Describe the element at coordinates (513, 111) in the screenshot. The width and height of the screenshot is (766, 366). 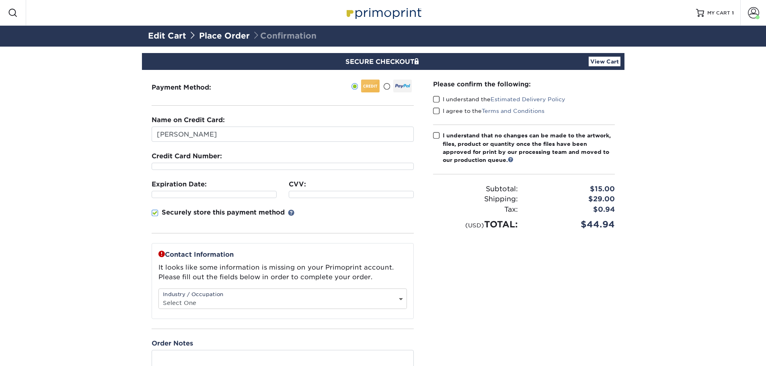
I see `a: Terms and Conditions` at that location.